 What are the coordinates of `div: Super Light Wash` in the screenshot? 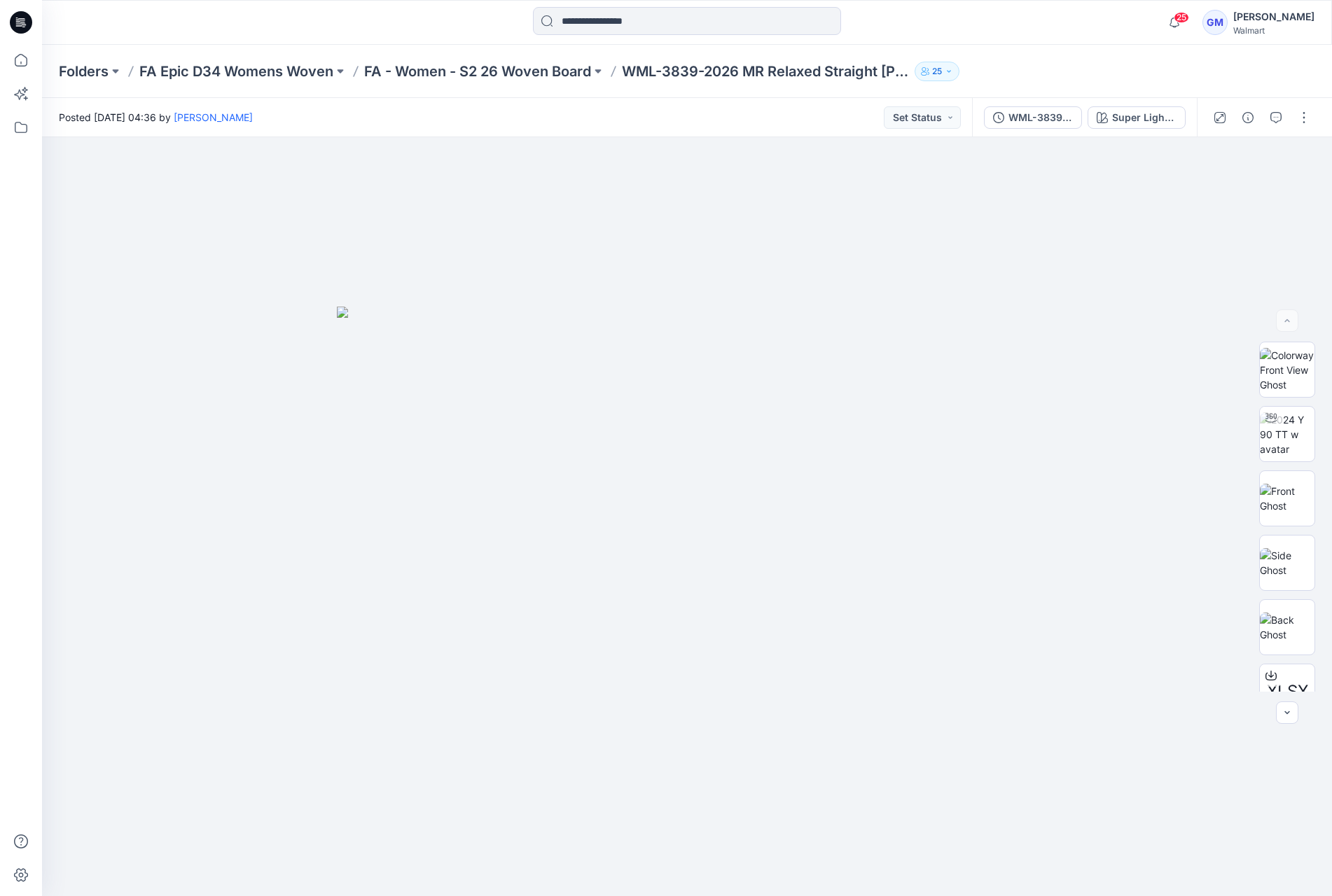 It's located at (1144, 118).